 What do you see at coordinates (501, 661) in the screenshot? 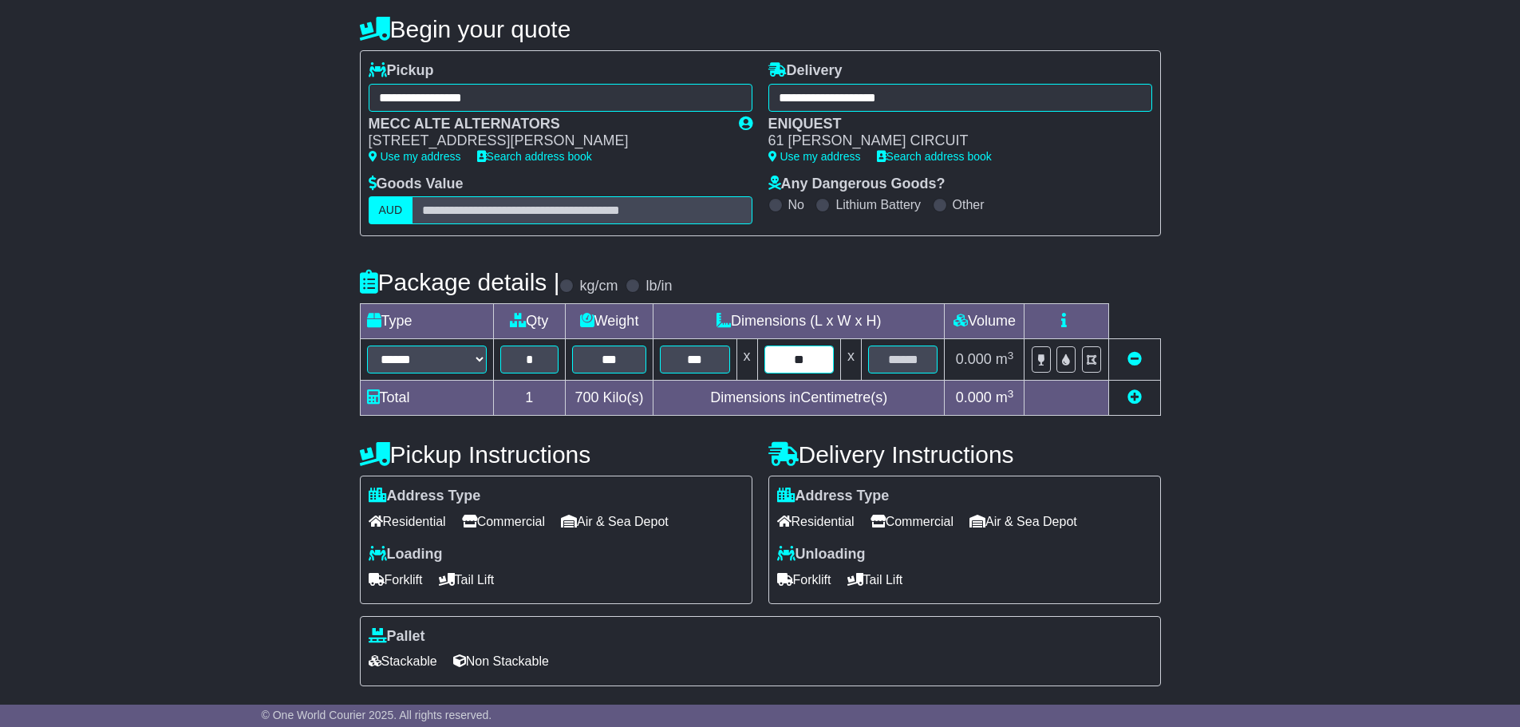
I see `span: Non Stackable` at bounding box center [501, 661].